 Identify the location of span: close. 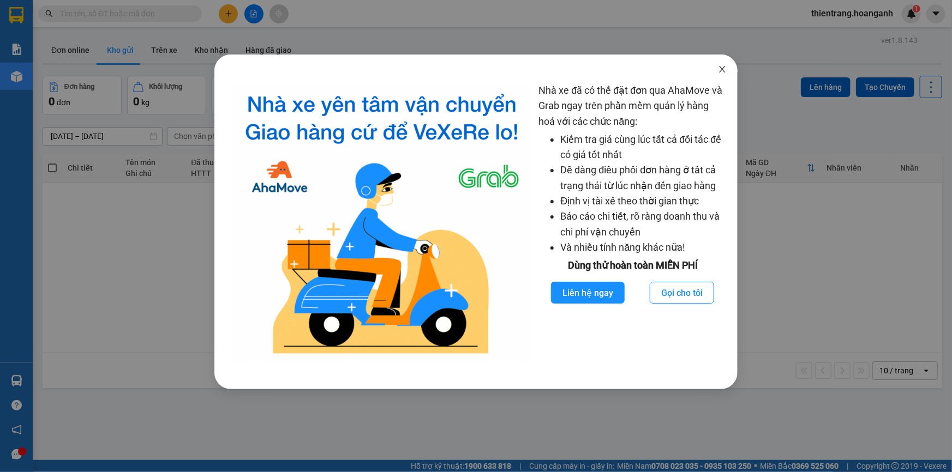
(722, 69).